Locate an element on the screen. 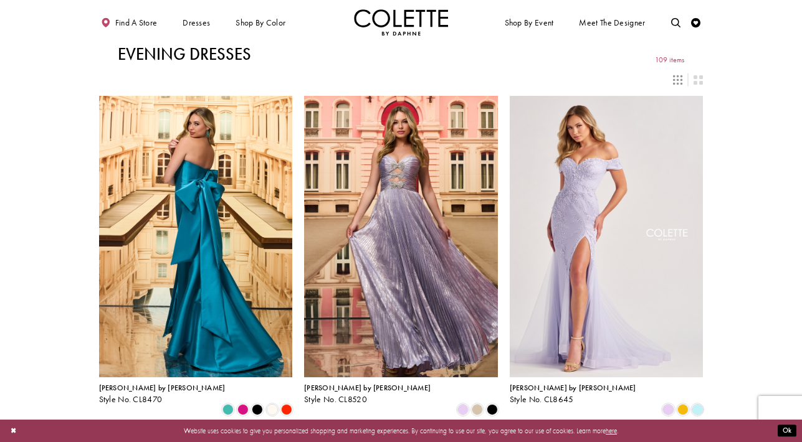 The image size is (802, 442). i: Gold Dust is located at coordinates (477, 410).